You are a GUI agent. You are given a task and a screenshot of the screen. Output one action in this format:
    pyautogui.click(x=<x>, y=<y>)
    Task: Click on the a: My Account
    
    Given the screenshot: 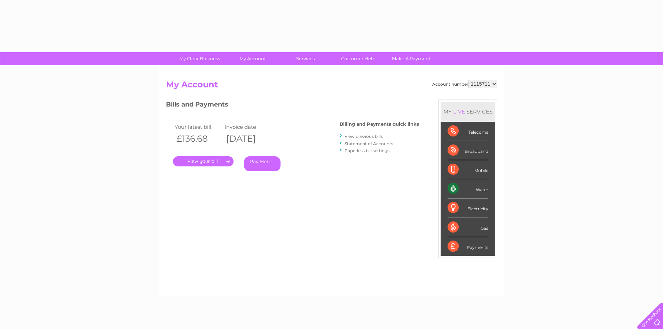 What is the action you would take?
    pyautogui.click(x=252, y=58)
    